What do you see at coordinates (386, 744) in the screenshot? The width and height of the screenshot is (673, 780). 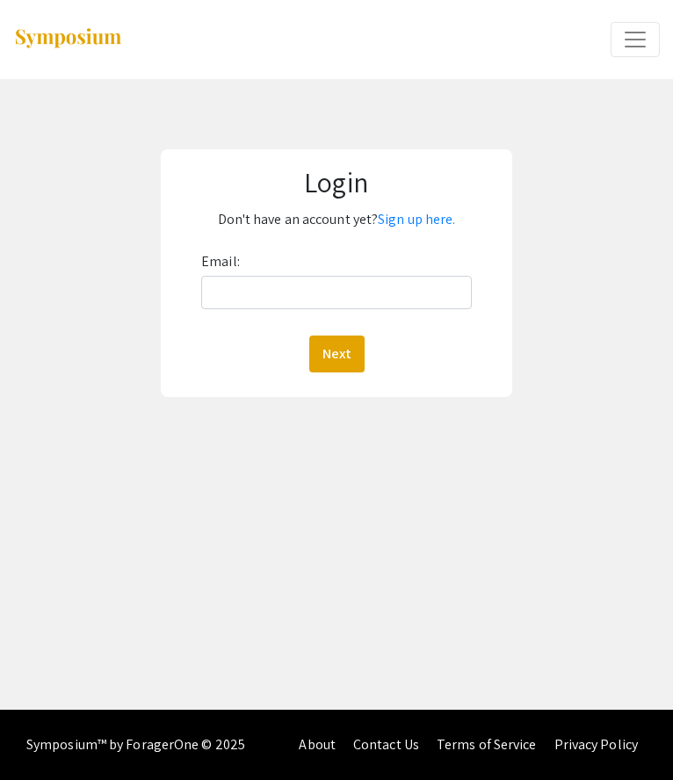 I see `a: Contact Us` at bounding box center [386, 744].